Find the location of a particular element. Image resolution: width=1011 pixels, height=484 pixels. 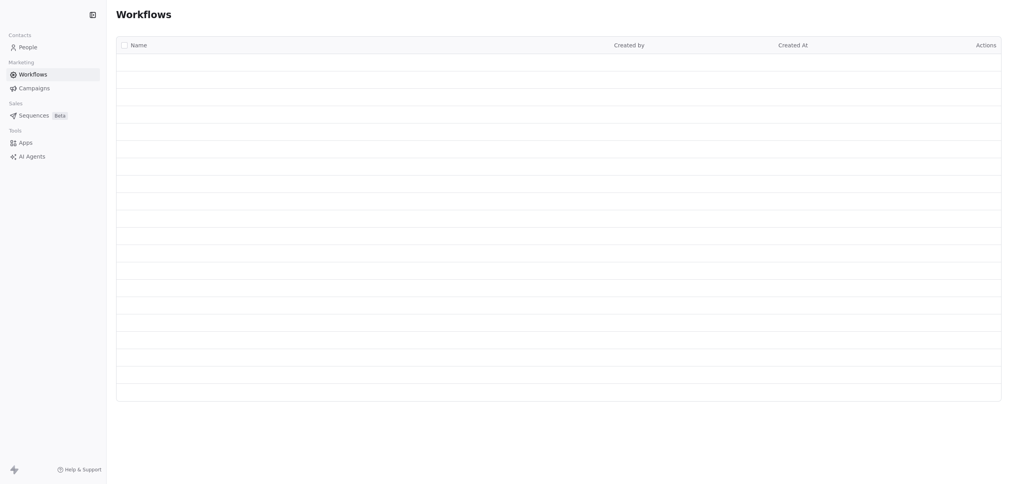

span: Created by is located at coordinates (629, 45).